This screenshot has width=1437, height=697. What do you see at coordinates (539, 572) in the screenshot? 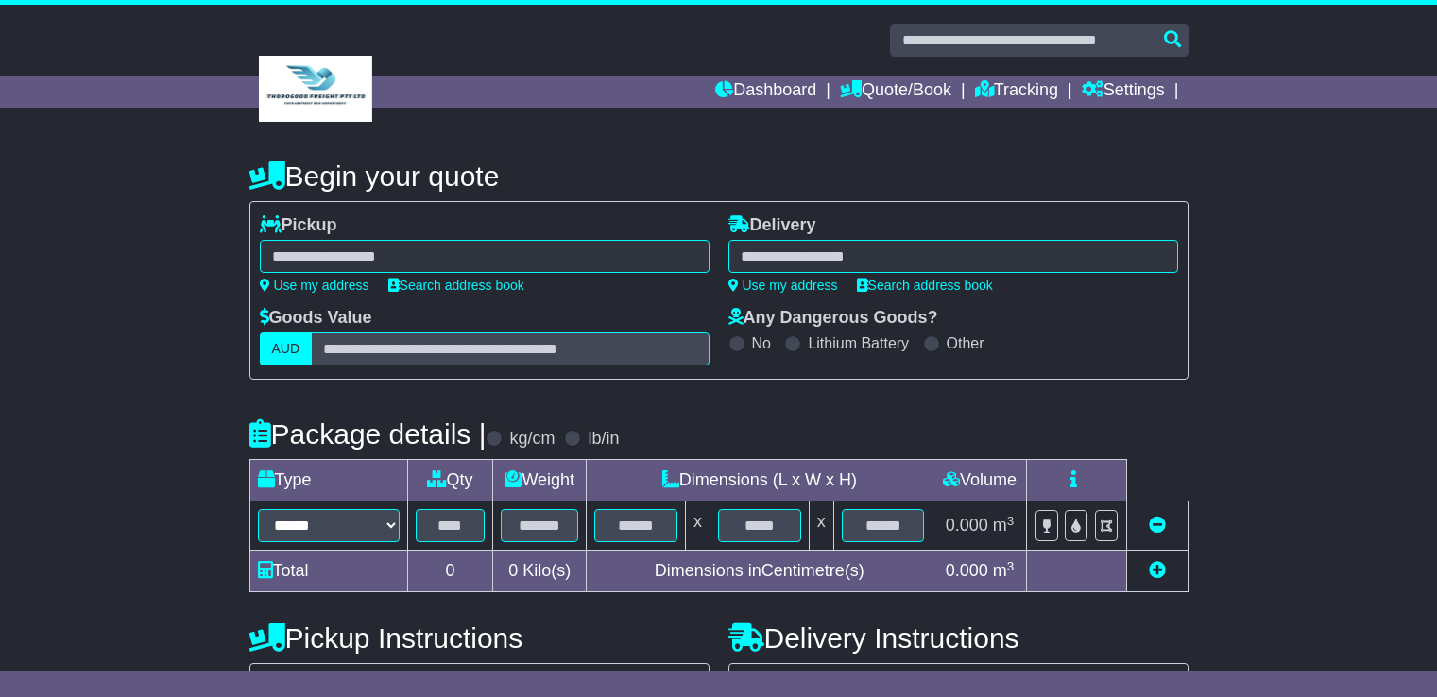
I see `td: Kilo(s)` at bounding box center [539, 572].